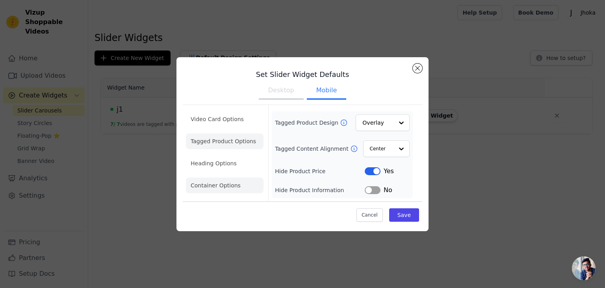  I want to click on li: Video Card Options, so click(225, 119).